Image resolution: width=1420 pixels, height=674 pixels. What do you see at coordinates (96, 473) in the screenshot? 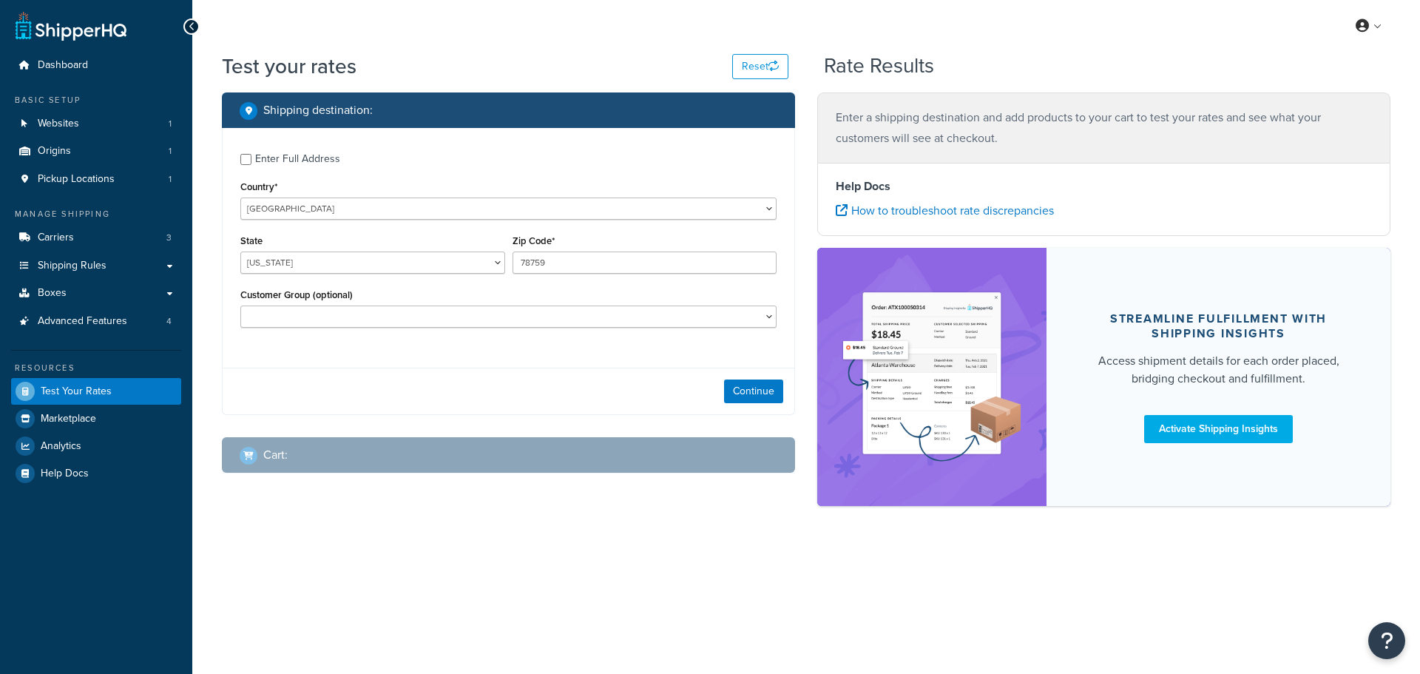
I see `li: Help Docs` at bounding box center [96, 473].